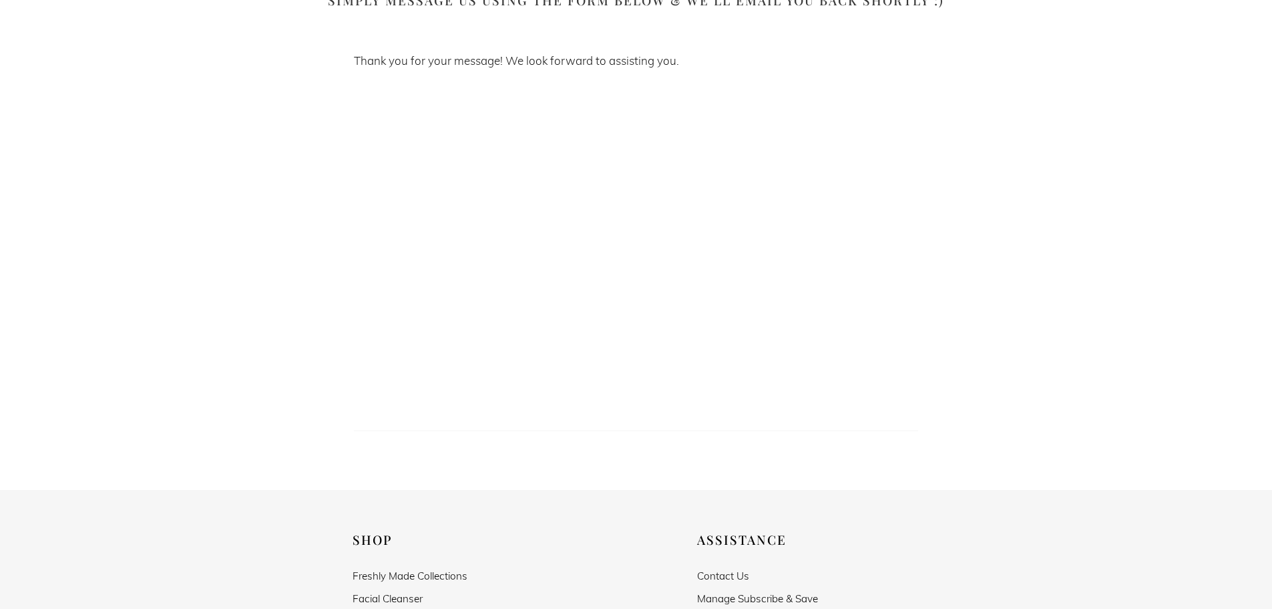 The height and width of the screenshot is (609, 1272). What do you see at coordinates (387, 598) in the screenshot?
I see `a: Facial Cleanser` at bounding box center [387, 598].